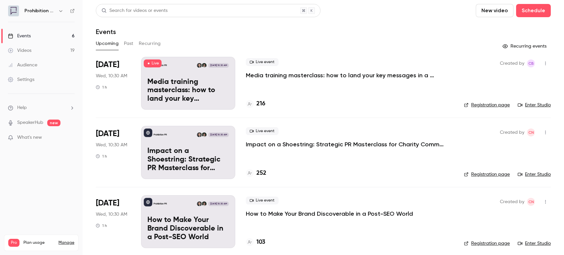 Image resolution: width=564 pixels, height=255 pixels. Describe the element at coordinates (14, 243) in the screenshot. I see `span: Pro` at that location.